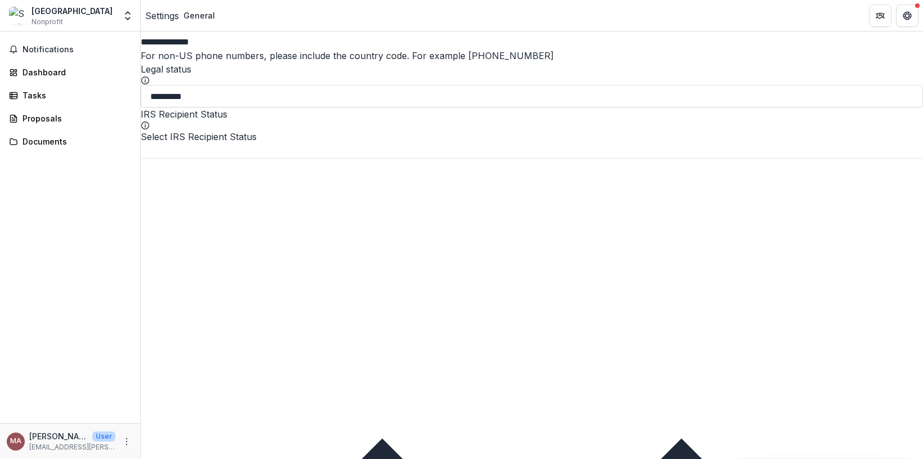  I want to click on nav: breadcrumb, so click(182, 15).